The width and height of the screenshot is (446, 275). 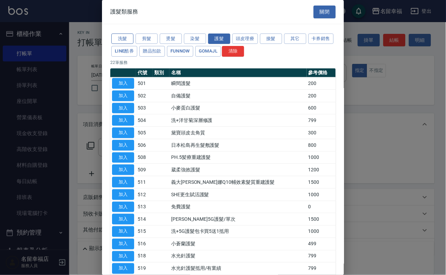 I want to click on td: 504, so click(x=144, y=121).